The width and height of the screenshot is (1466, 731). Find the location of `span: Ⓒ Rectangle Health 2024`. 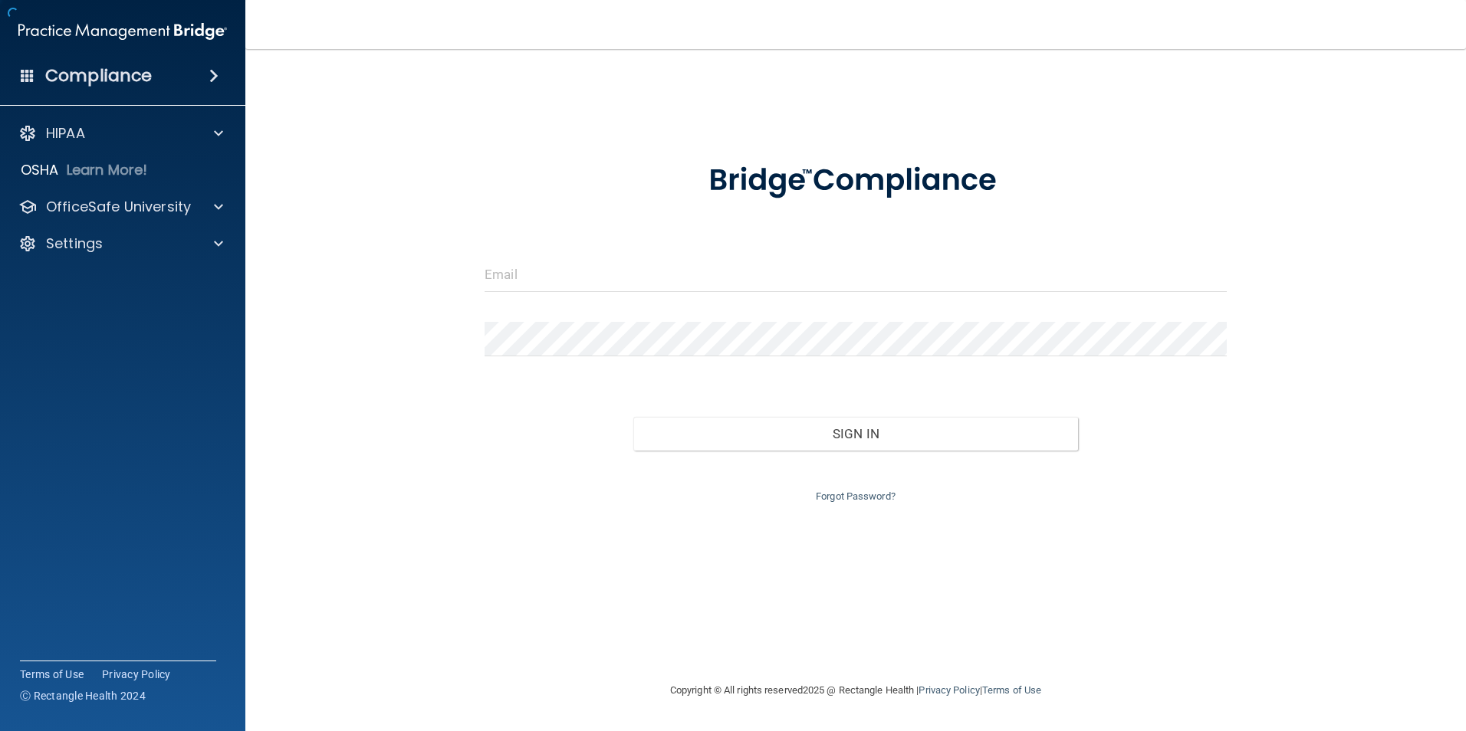

span: Ⓒ Rectangle Health 2024 is located at coordinates (83, 696).